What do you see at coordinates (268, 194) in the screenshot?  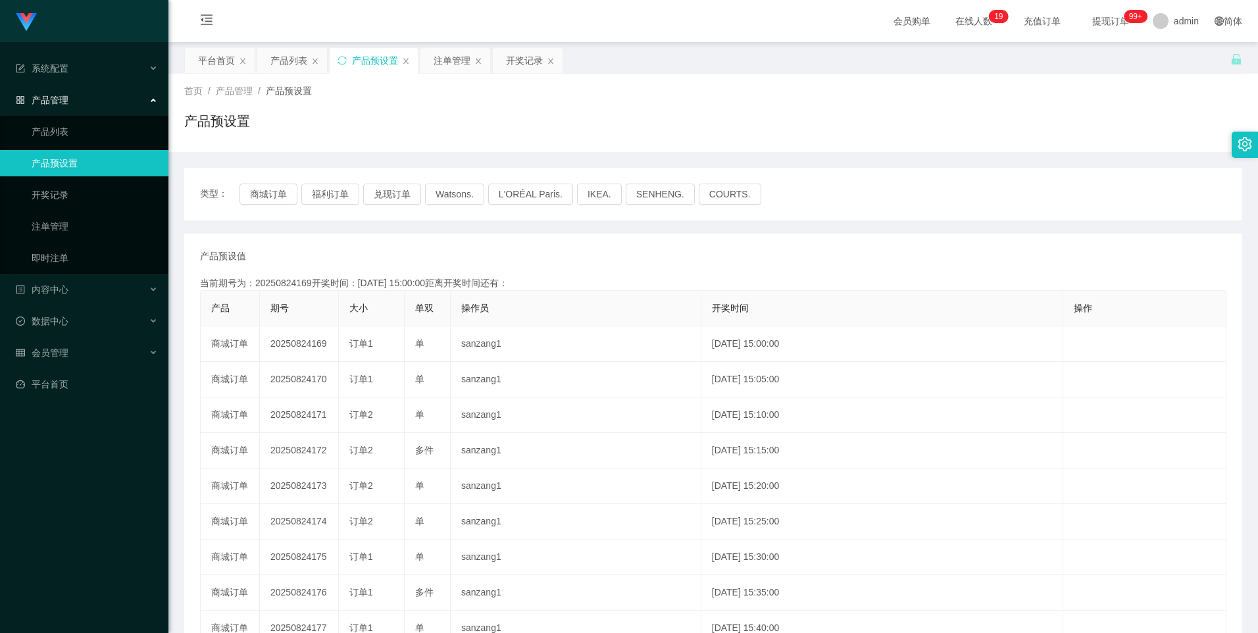 I see `button: 商城订单` at bounding box center [268, 194].